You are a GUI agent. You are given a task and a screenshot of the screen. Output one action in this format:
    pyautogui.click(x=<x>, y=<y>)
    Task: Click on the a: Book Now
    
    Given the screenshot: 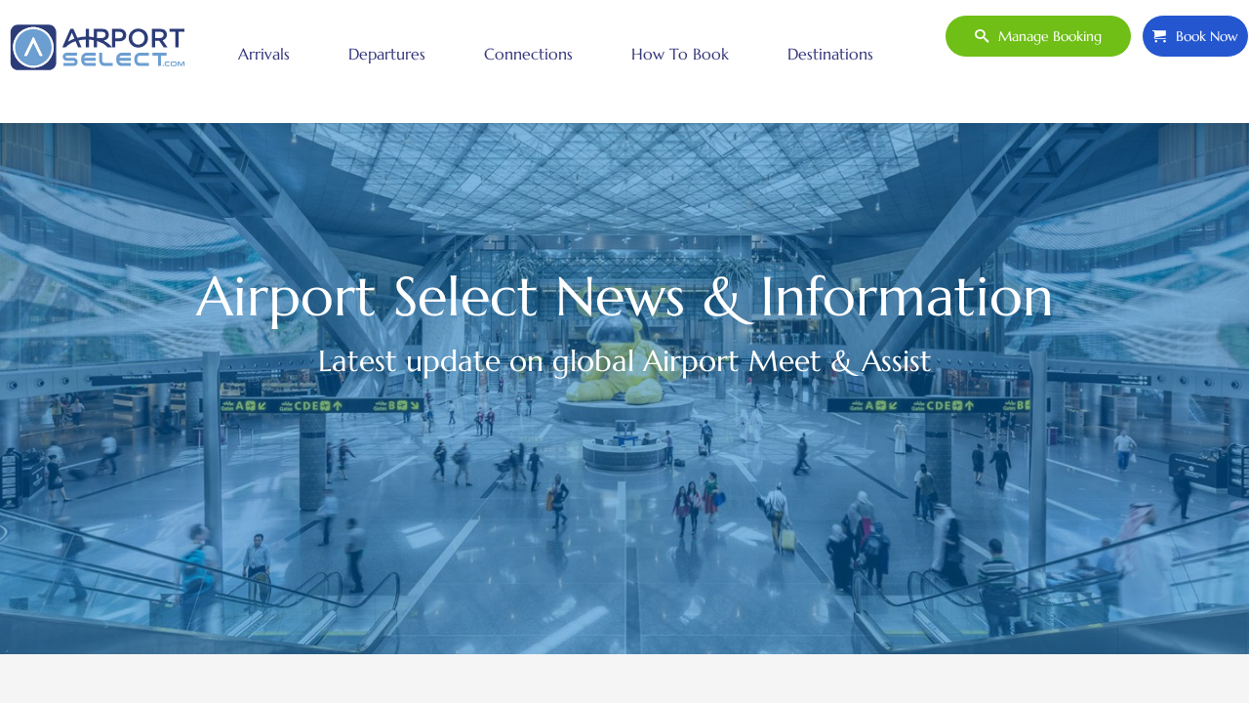 What is the action you would take?
    pyautogui.click(x=1196, y=36)
    